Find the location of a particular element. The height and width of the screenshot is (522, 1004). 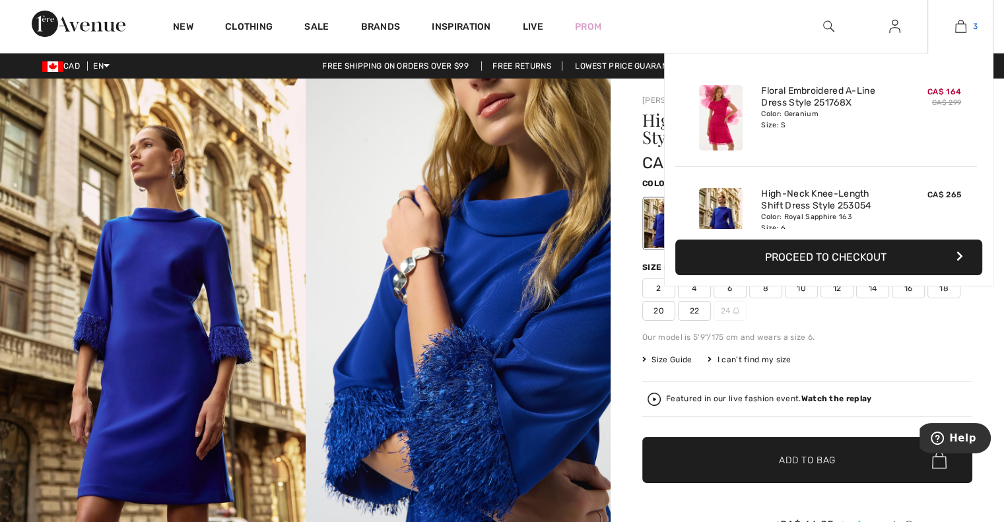

span: 4 is located at coordinates (695, 289).